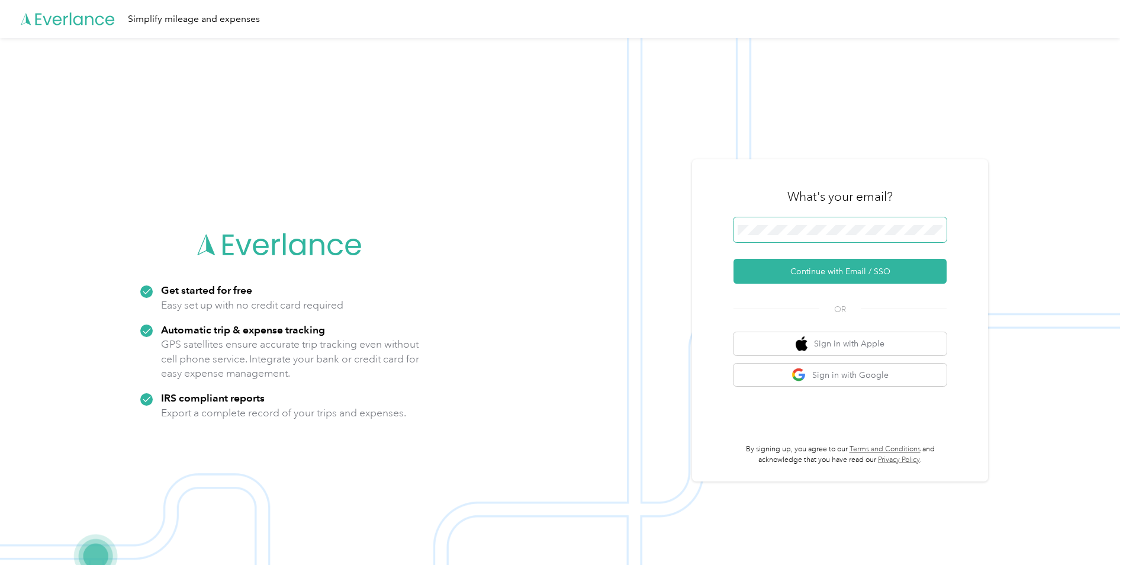  What do you see at coordinates (898, 459) in the screenshot?
I see `a: Privacy Policy` at bounding box center [898, 459].